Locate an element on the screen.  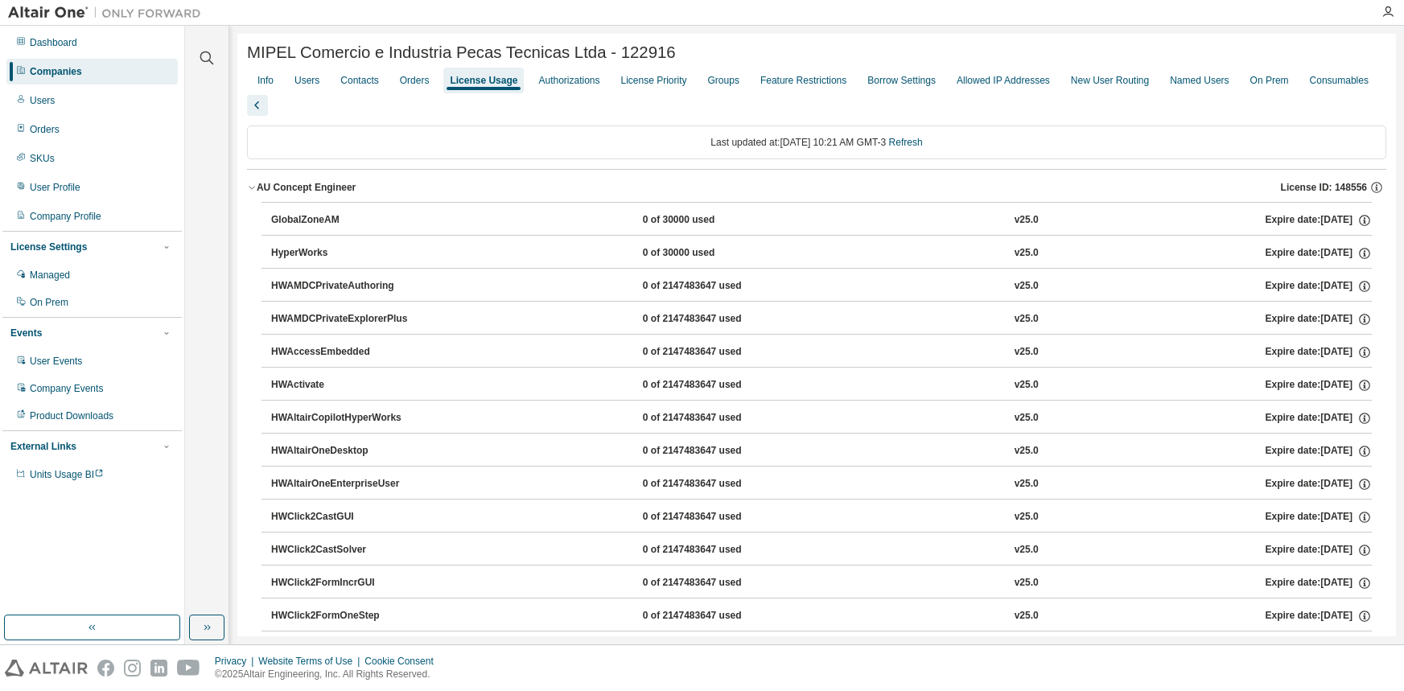
img: facebook.svg is located at coordinates (105, 668).